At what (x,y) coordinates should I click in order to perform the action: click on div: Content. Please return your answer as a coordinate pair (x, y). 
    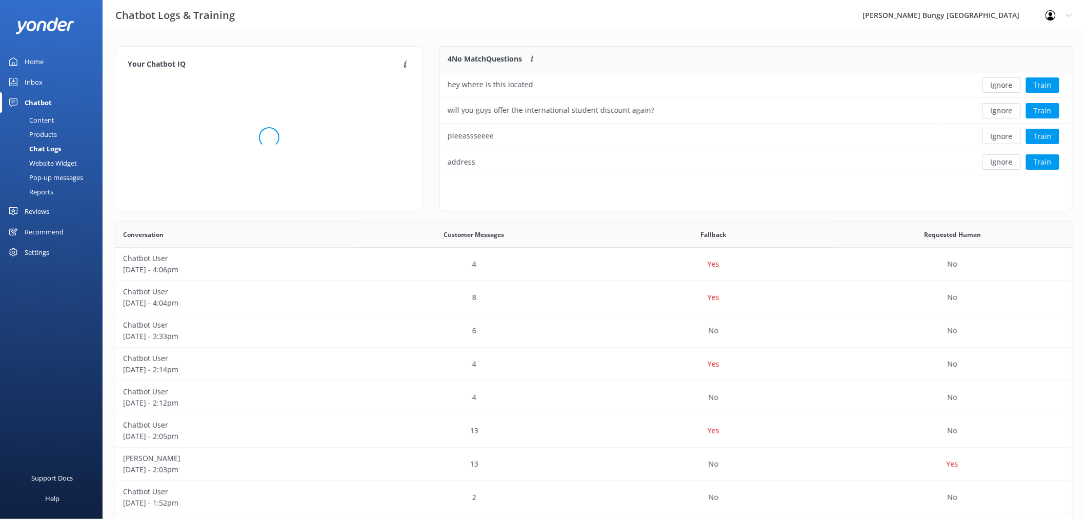
    Looking at the image, I should click on (30, 120).